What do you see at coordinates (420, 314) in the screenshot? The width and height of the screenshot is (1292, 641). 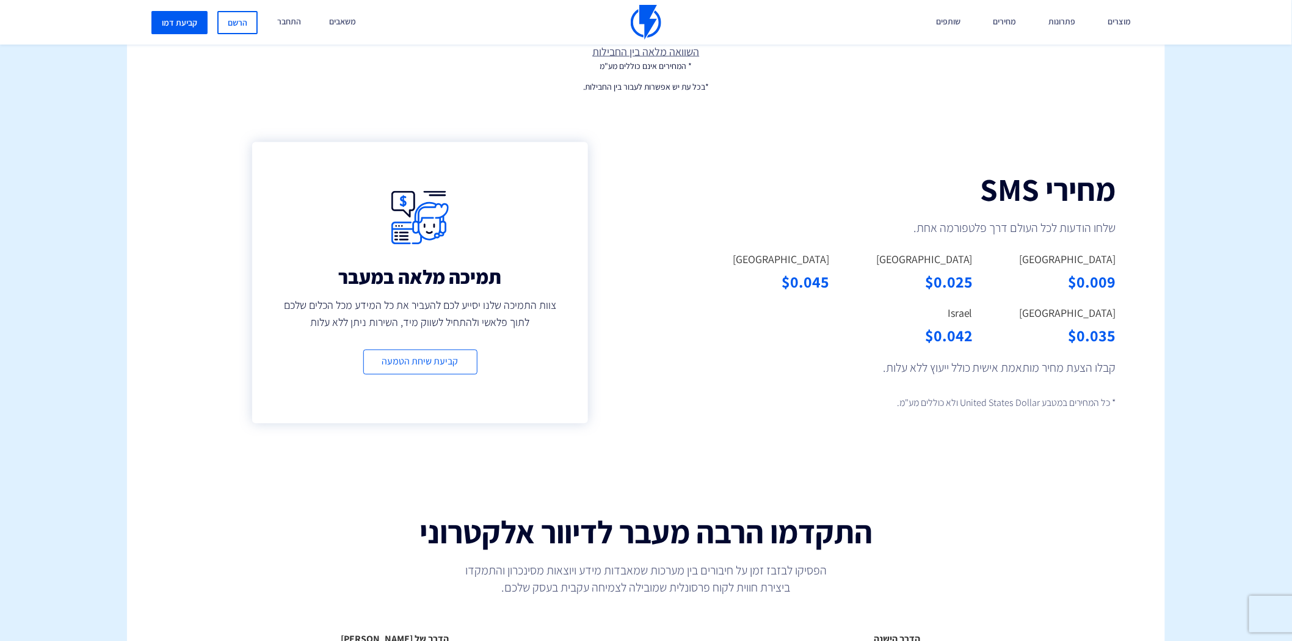 I see `p: צוות התמיכה שלנו יסייע לכם להעביר את כל המידע מכל הכלים שלכם לתוך פלאשי ולהתחיל לשווק מיד, השירות...` at bounding box center [420, 314].